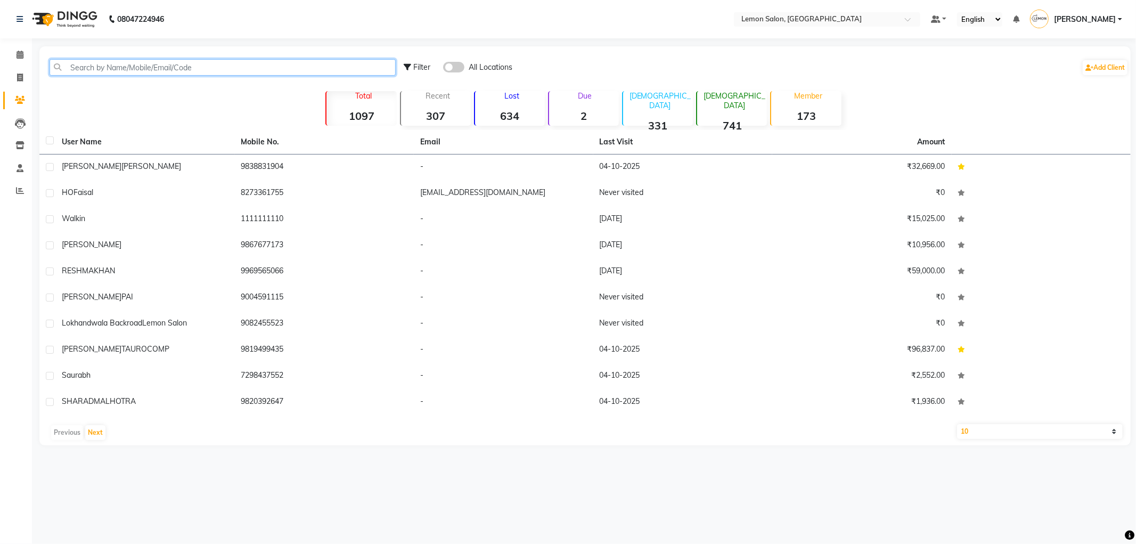  Describe the element at coordinates (436, 116) in the screenshot. I see `strong: 307` at that location.